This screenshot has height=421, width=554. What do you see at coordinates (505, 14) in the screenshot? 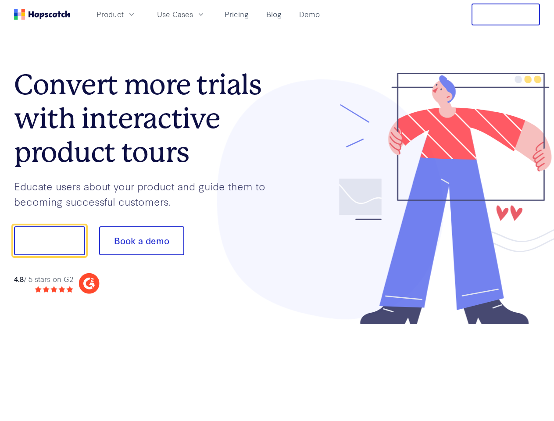
I see `a: Free Trial` at bounding box center [505, 14].